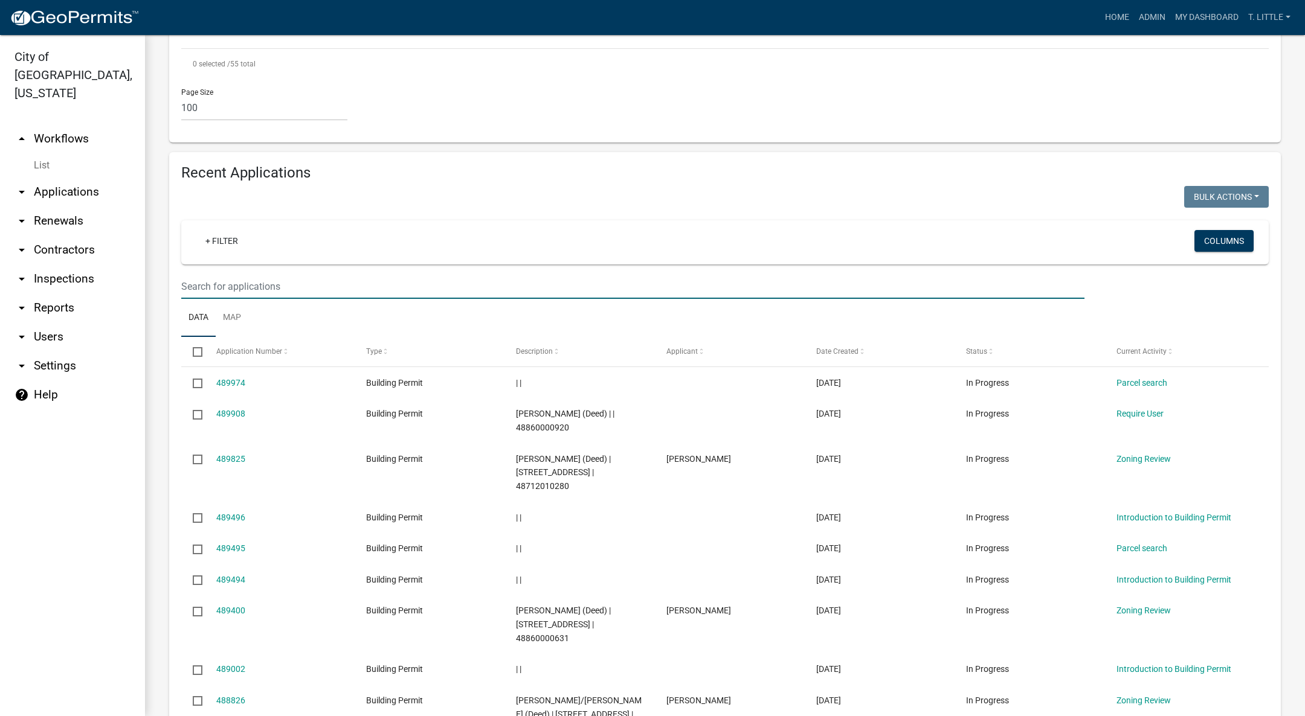 This screenshot has height=716, width=1305. I want to click on datatable-header-cell: Date Created, so click(879, 351).